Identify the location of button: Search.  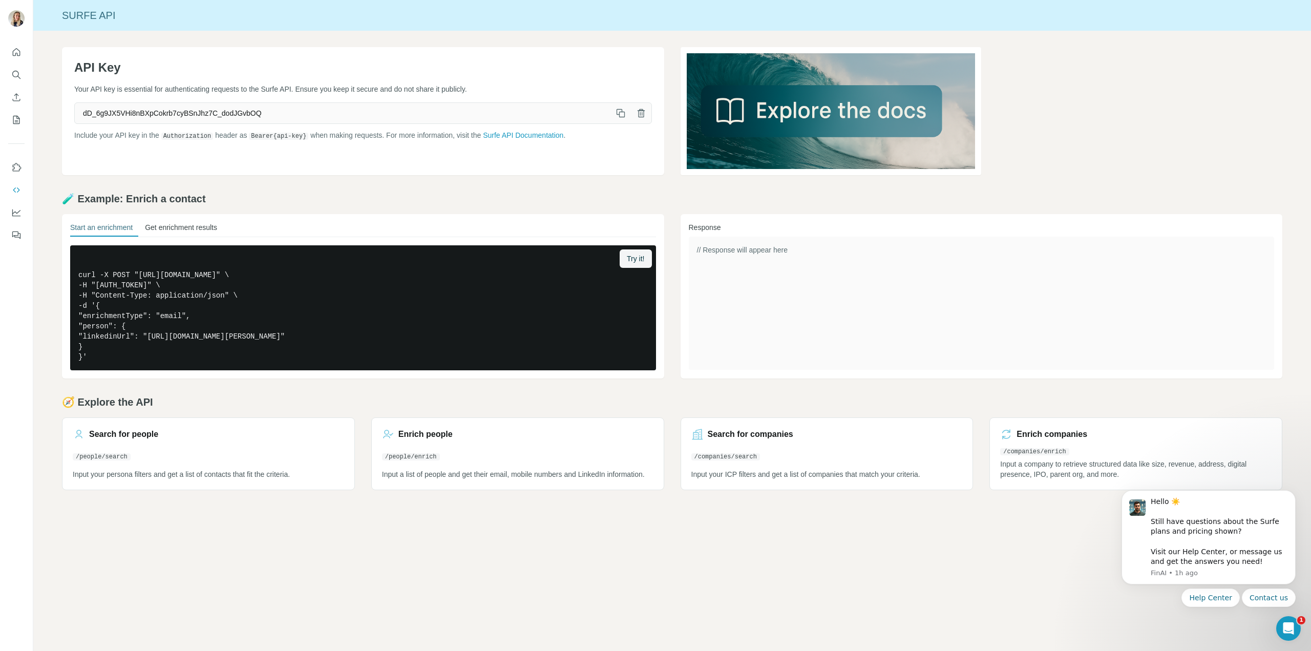
(16, 75).